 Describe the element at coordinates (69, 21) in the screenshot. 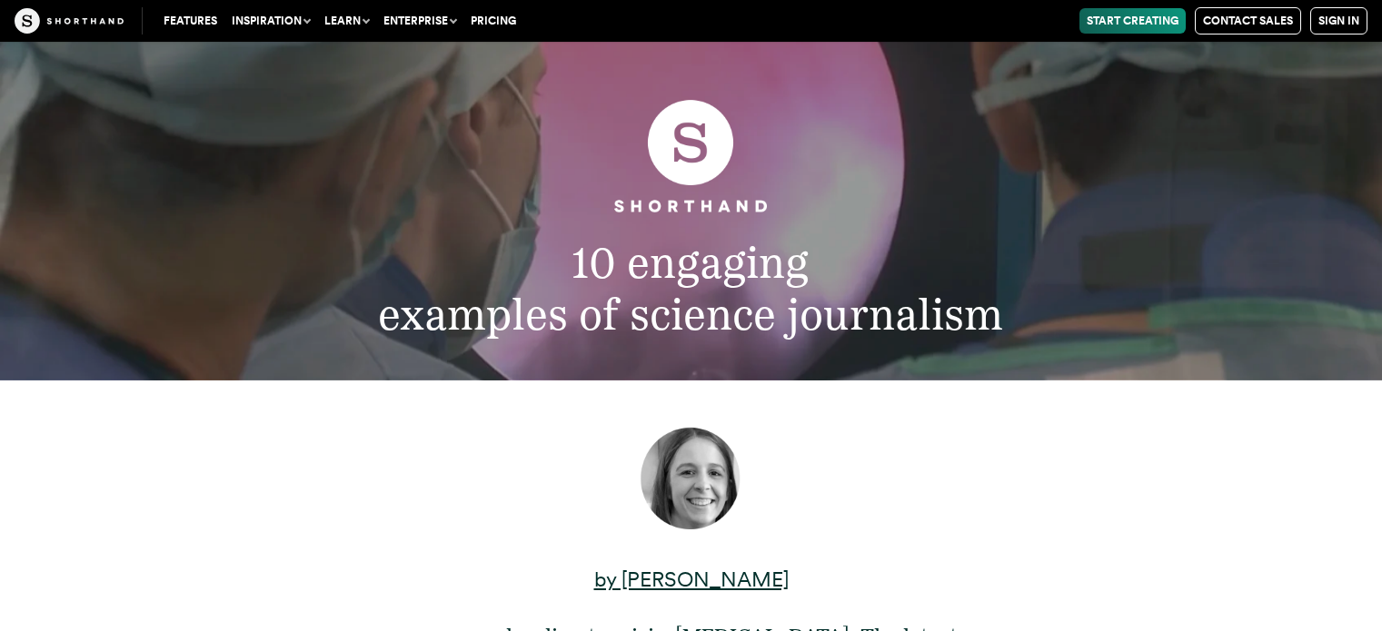

I see `img: The Craft` at that location.